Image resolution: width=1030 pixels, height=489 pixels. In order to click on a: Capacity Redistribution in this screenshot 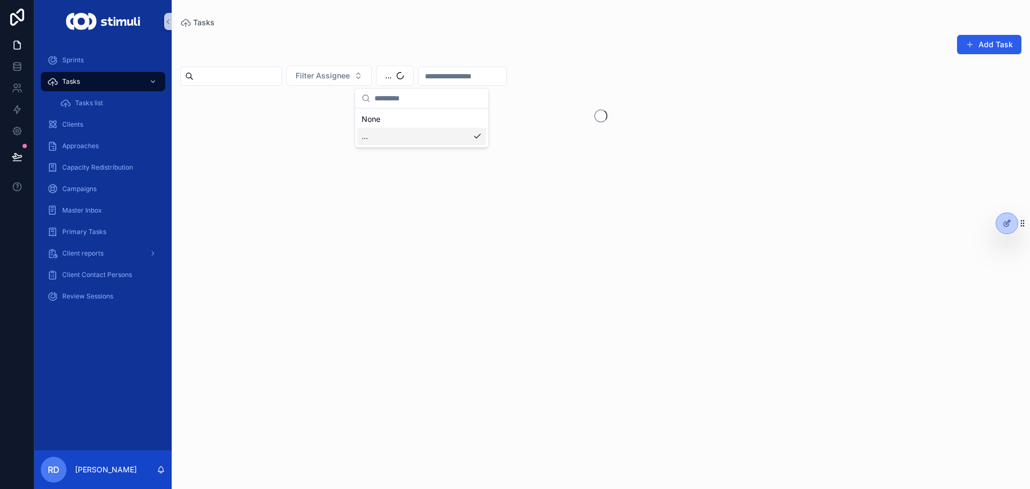, I will do `click(103, 167)`.